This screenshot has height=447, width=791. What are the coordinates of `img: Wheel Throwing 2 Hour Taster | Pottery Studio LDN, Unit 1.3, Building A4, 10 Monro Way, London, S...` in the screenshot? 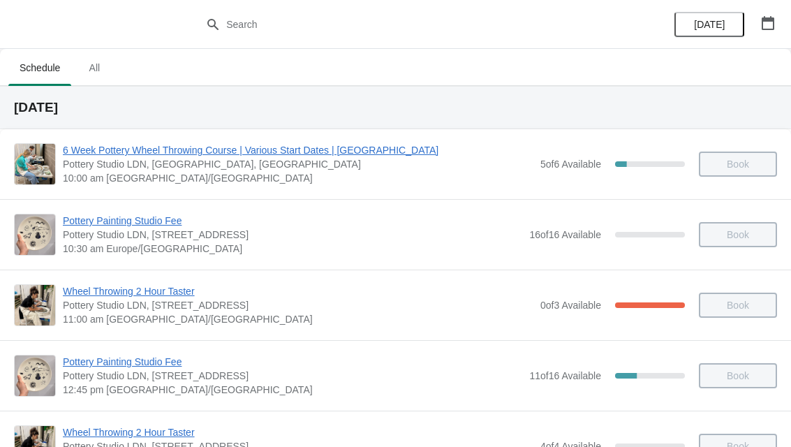 It's located at (35, 305).